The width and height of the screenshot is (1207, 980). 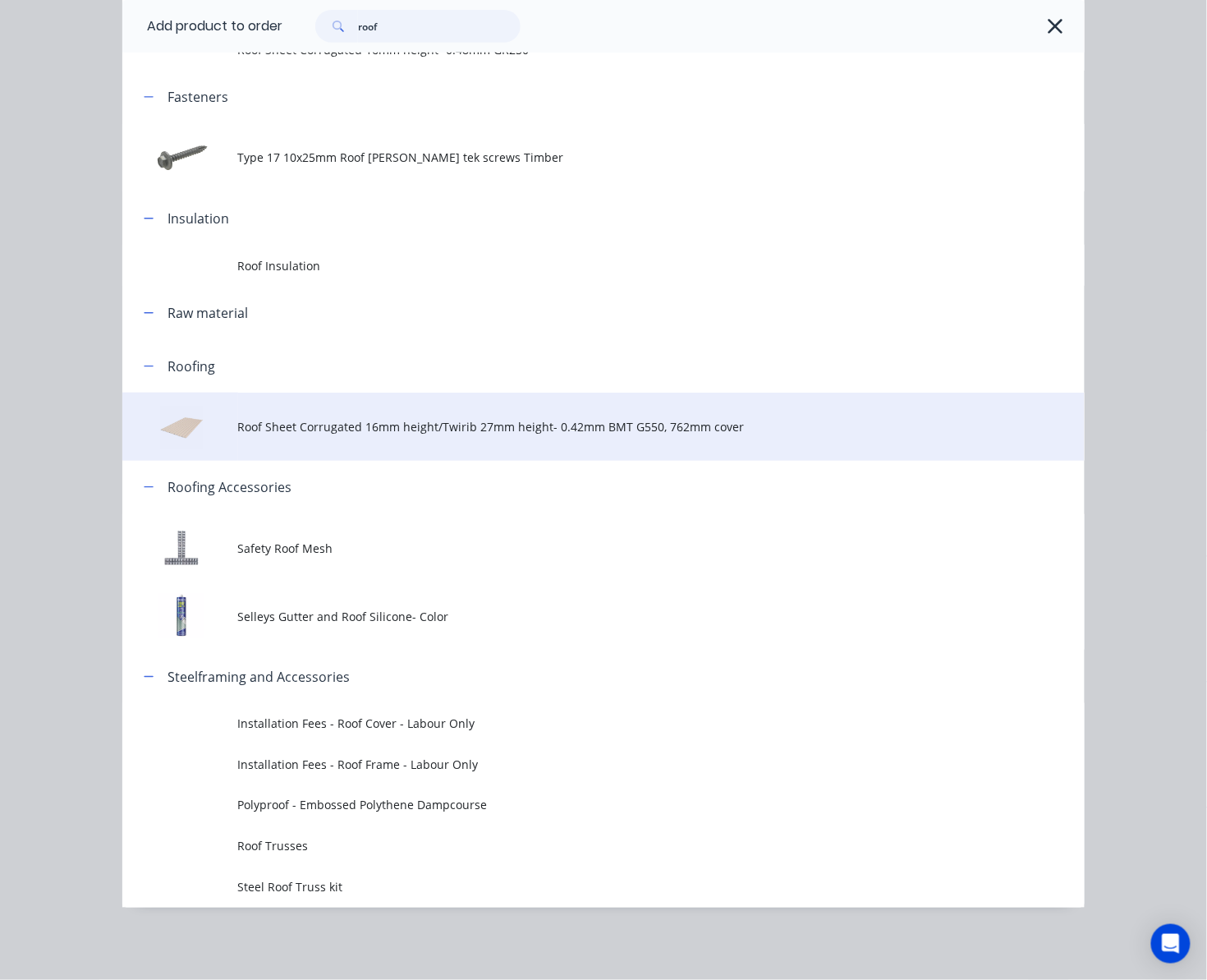 I want to click on div: Steelframing and Accessories, so click(x=259, y=677).